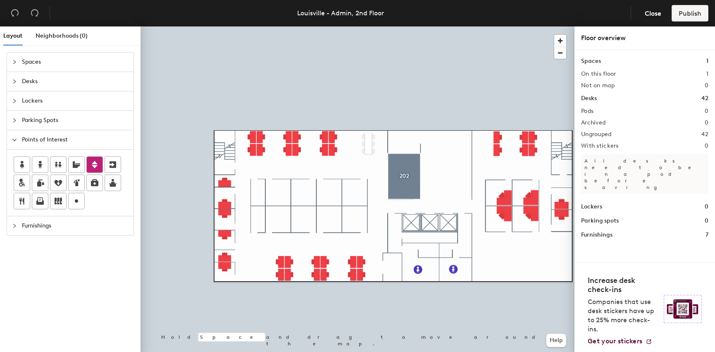  Describe the element at coordinates (620, 341) in the screenshot. I see `a: Get your stickers` at that location.